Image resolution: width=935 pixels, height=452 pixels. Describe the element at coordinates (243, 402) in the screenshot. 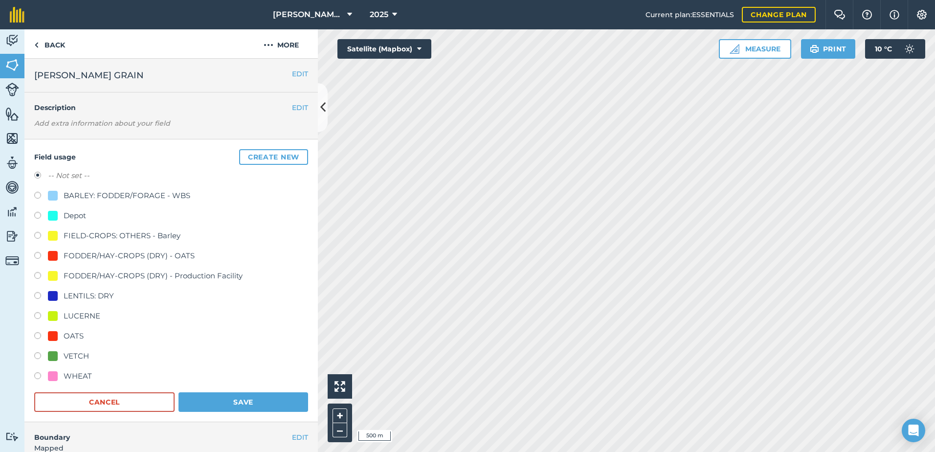

I see `button: Save` at that location.